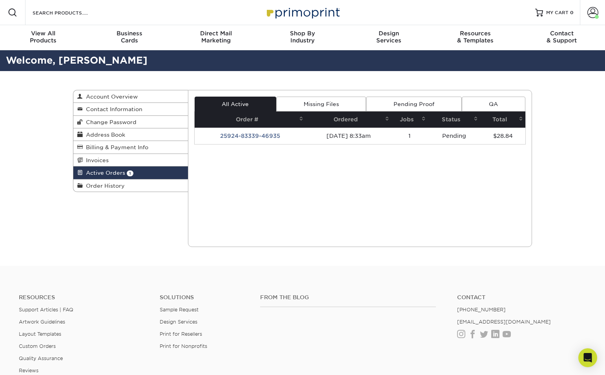 Image resolution: width=605 pixels, height=375 pixels. Describe the element at coordinates (236, 104) in the screenshot. I see `a: All Active` at that location.